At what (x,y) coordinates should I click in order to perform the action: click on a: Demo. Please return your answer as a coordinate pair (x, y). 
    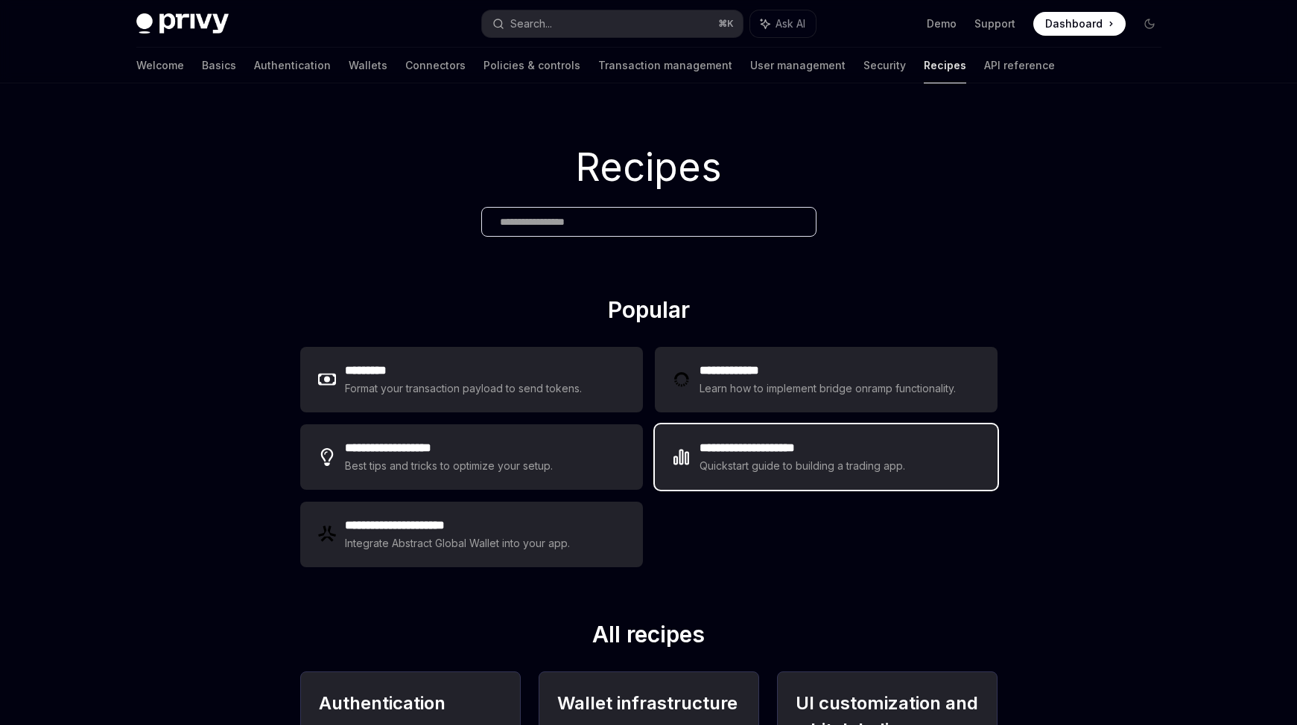
    Looking at the image, I should click on (941, 24).